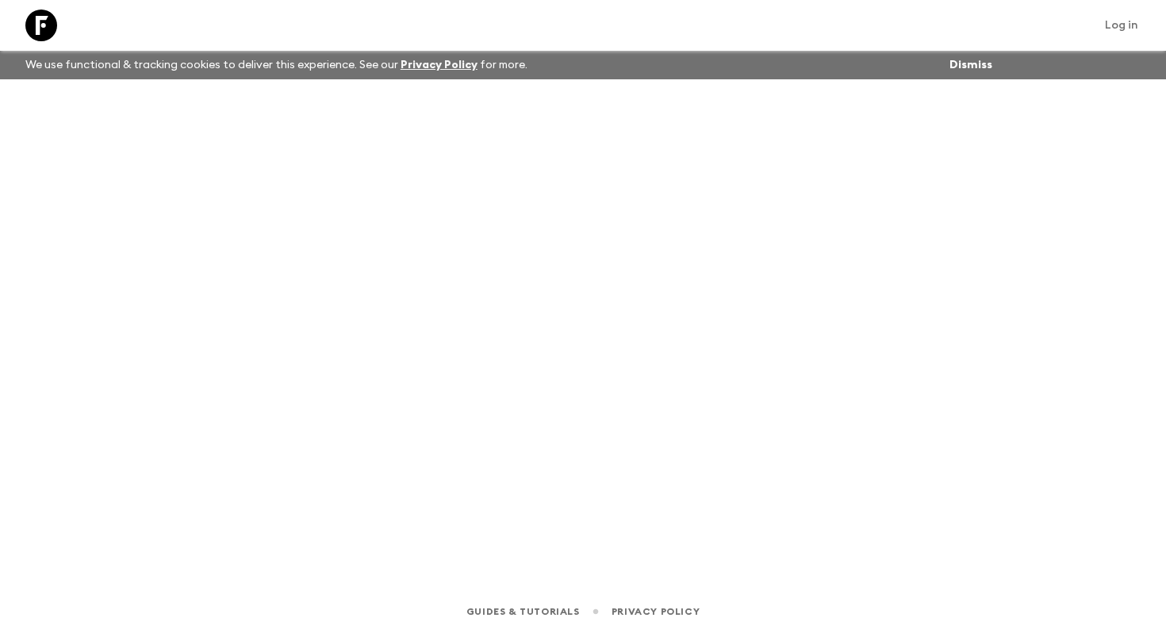 Image resolution: width=1166 pixels, height=633 pixels. Describe the element at coordinates (971, 65) in the screenshot. I see `button: Dismiss` at that location.